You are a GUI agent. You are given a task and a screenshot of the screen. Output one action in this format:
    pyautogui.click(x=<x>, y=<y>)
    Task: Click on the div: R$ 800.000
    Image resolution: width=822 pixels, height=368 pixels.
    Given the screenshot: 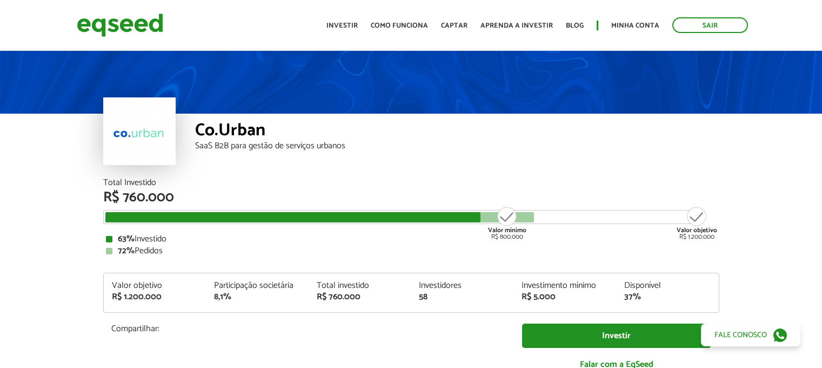 What is the action you would take?
    pyautogui.click(x=507, y=223)
    